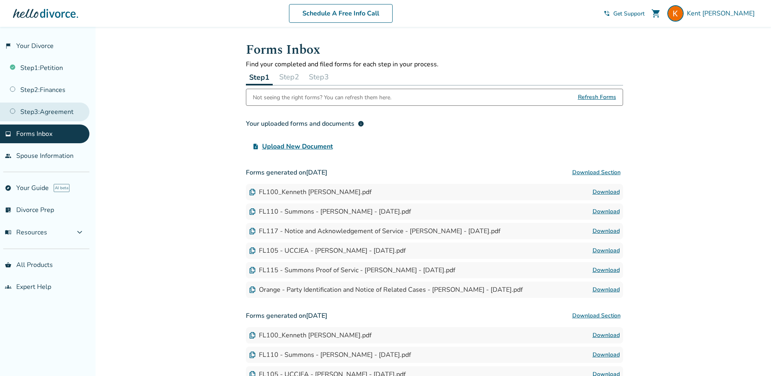 The image size is (771, 376). What do you see at coordinates (361, 124) in the screenshot?
I see `span: info` at bounding box center [361, 124].